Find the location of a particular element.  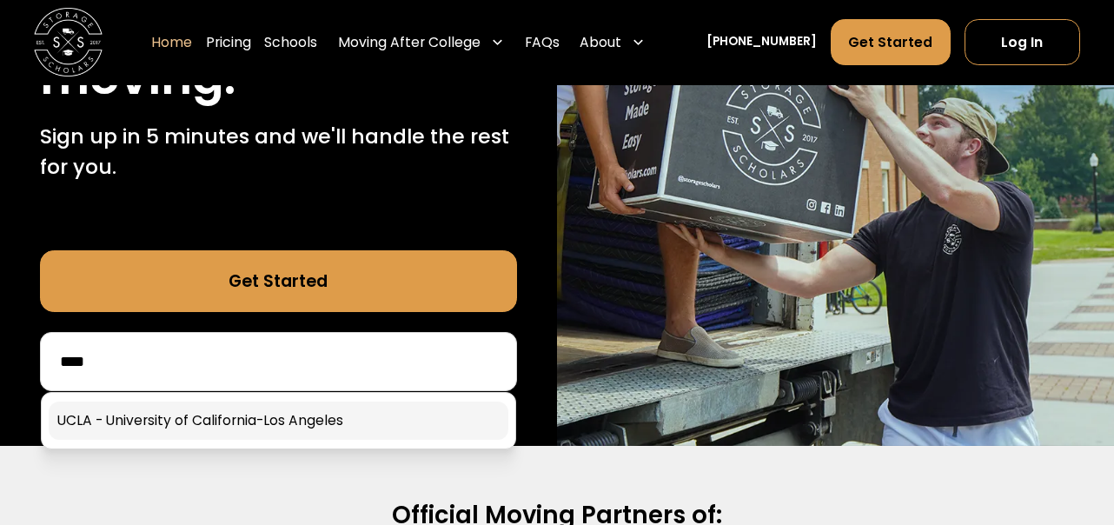

p: Sign up in 5 minutes and we'll handle the rest for you. is located at coordinates (278, 151).